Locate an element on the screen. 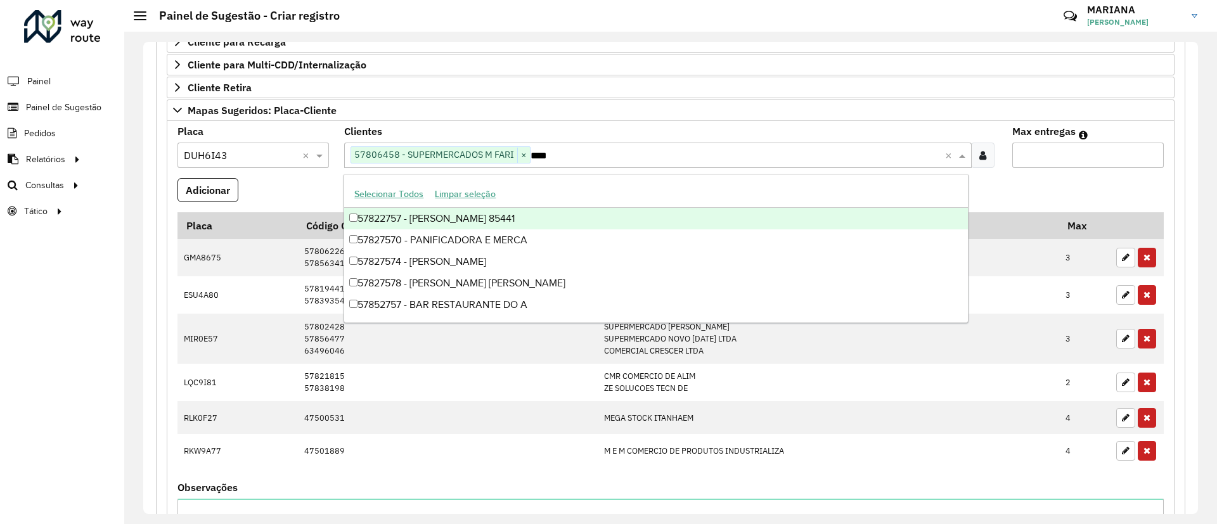 The width and height of the screenshot is (1217, 524). td: MIR0E57 is located at coordinates (238, 338).